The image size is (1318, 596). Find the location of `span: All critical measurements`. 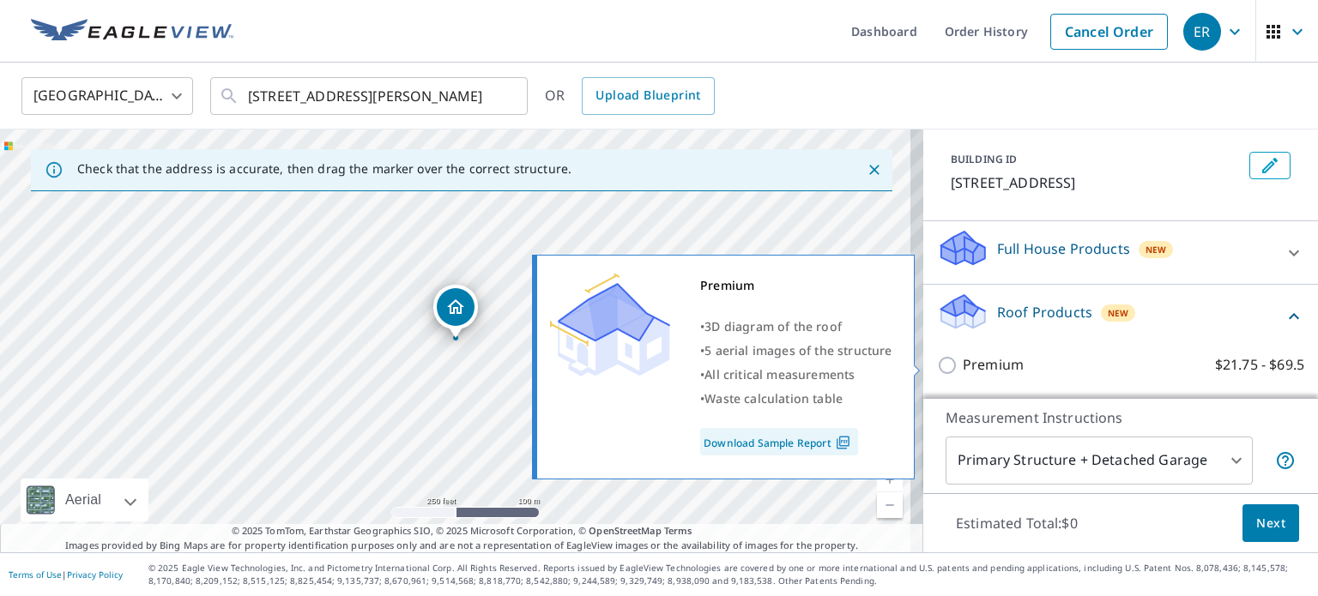

span: All critical measurements is located at coordinates (779, 374).